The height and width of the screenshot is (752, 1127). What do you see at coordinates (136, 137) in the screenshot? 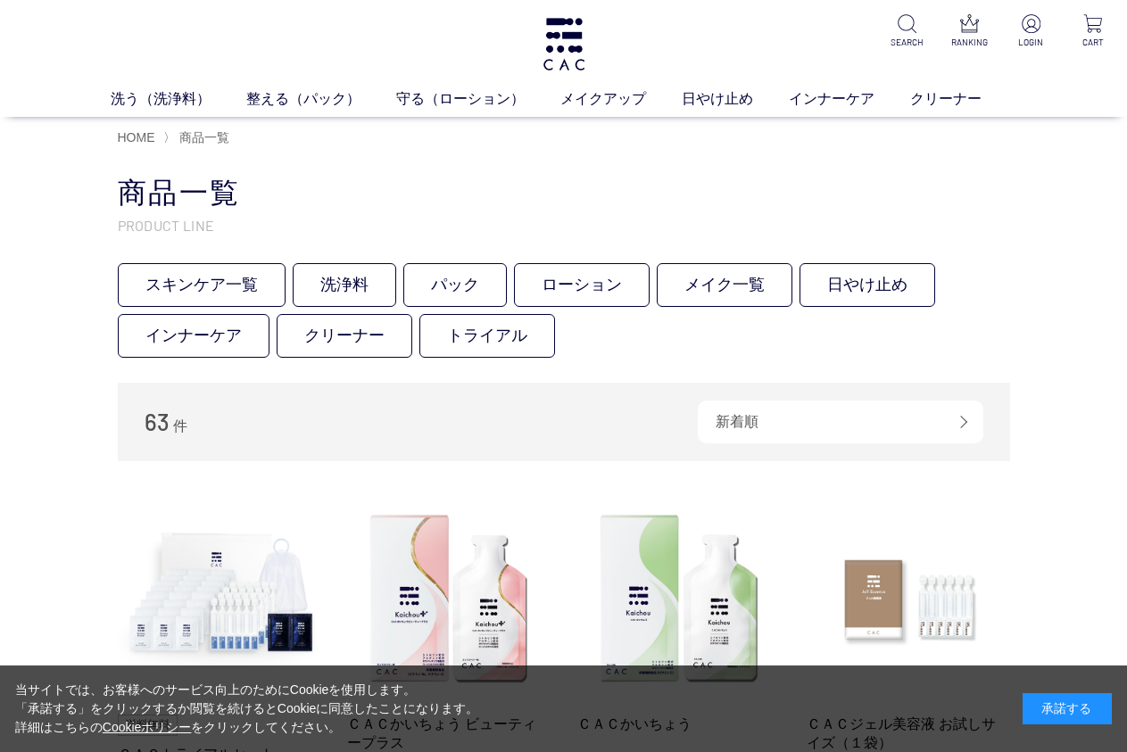
I see `a: HOME` at bounding box center [136, 137].